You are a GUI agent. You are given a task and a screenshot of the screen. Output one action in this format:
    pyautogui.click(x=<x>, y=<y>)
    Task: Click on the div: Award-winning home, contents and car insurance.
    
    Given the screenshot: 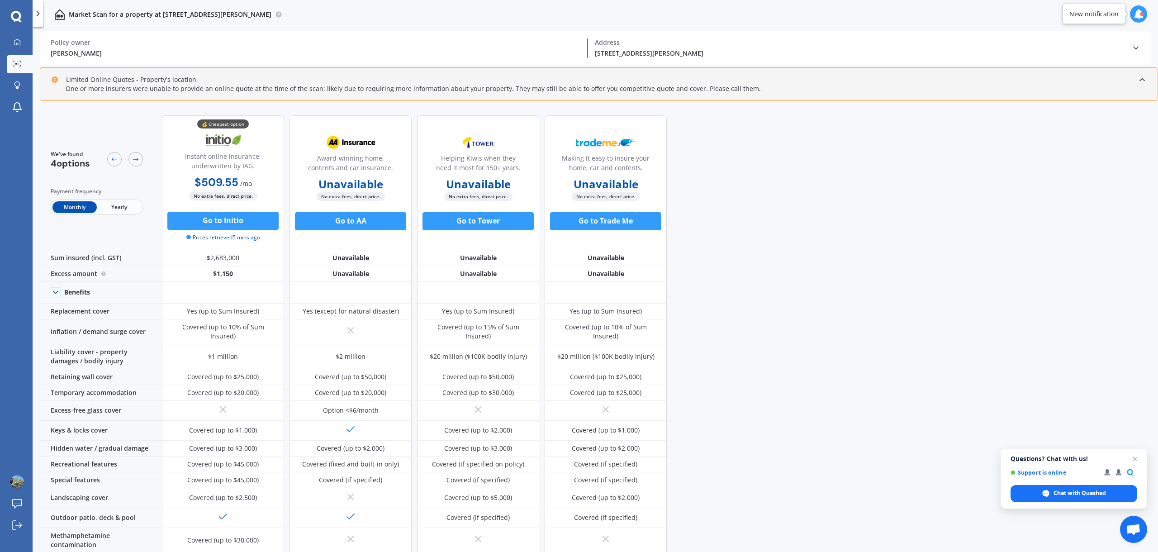 What is the action you would take?
    pyautogui.click(x=351, y=165)
    